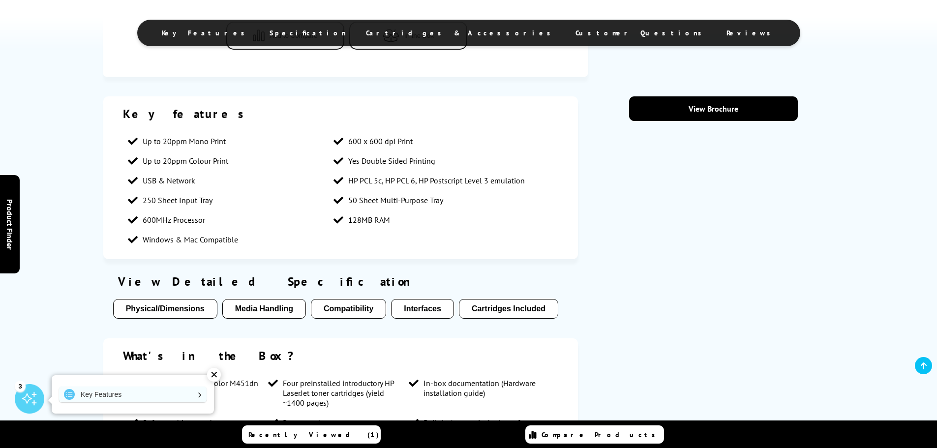  What do you see at coordinates (264, 309) in the screenshot?
I see `button: Media Handling` at bounding box center [264, 309].